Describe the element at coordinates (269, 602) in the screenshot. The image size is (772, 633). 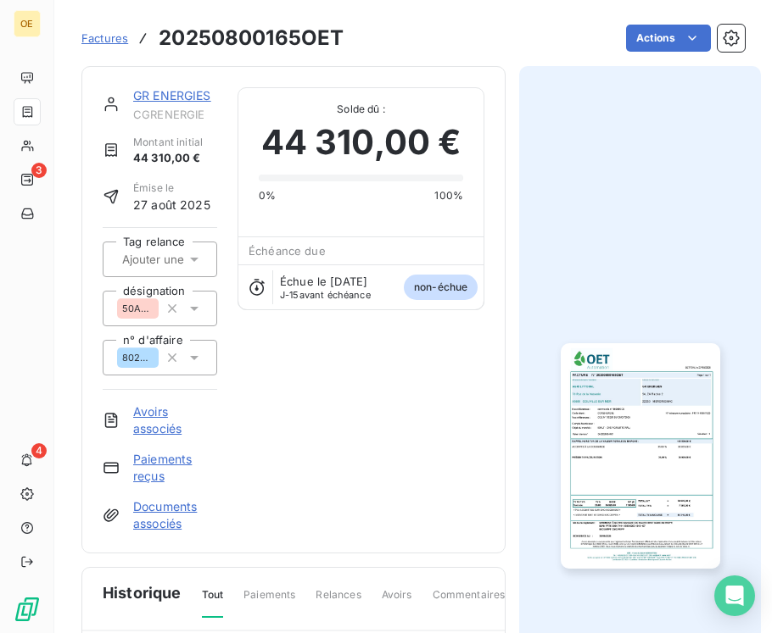
I see `span: Paiements` at that location.